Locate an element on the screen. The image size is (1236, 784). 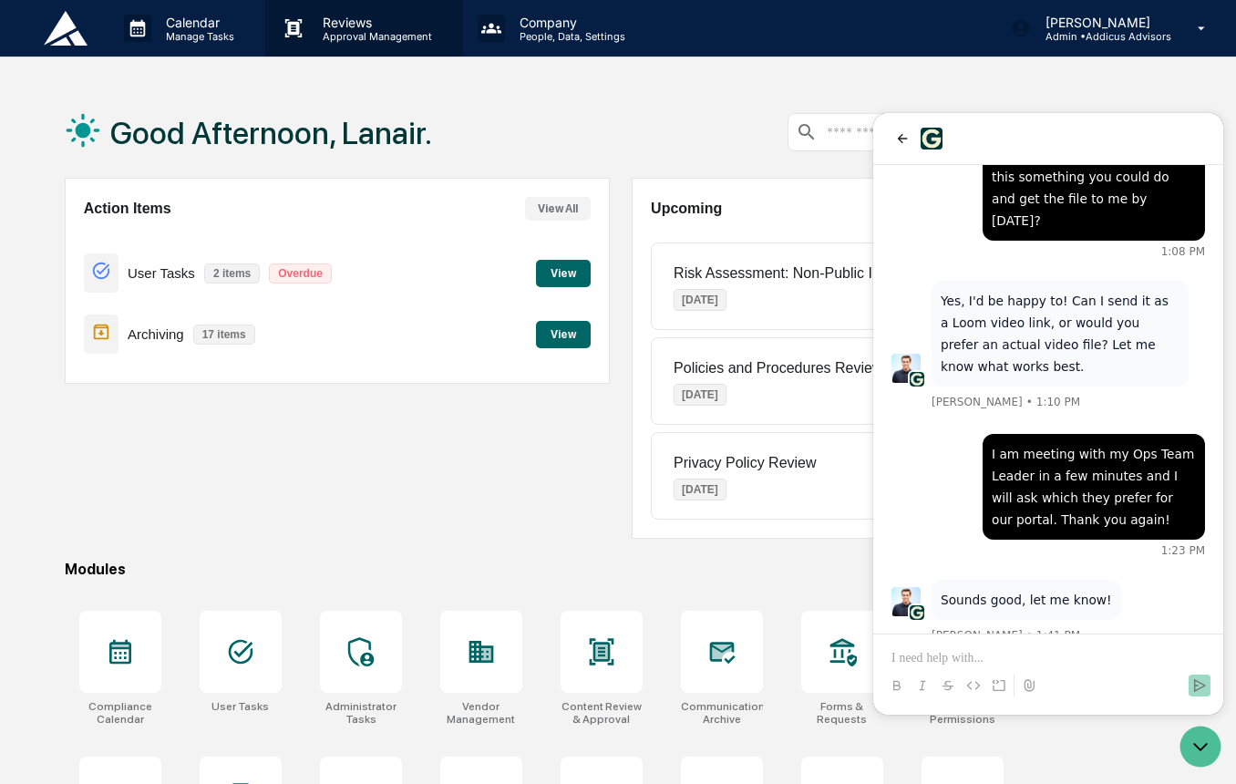
p: Calendar is located at coordinates (197, 22).